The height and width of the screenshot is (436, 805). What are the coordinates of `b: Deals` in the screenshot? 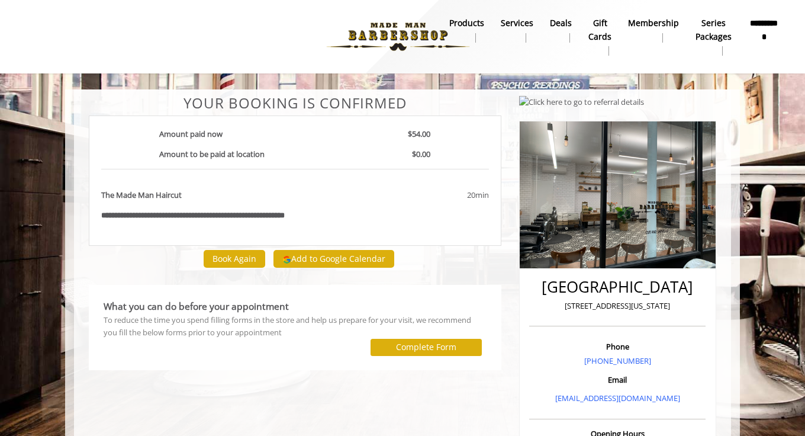 It's located at (561, 23).